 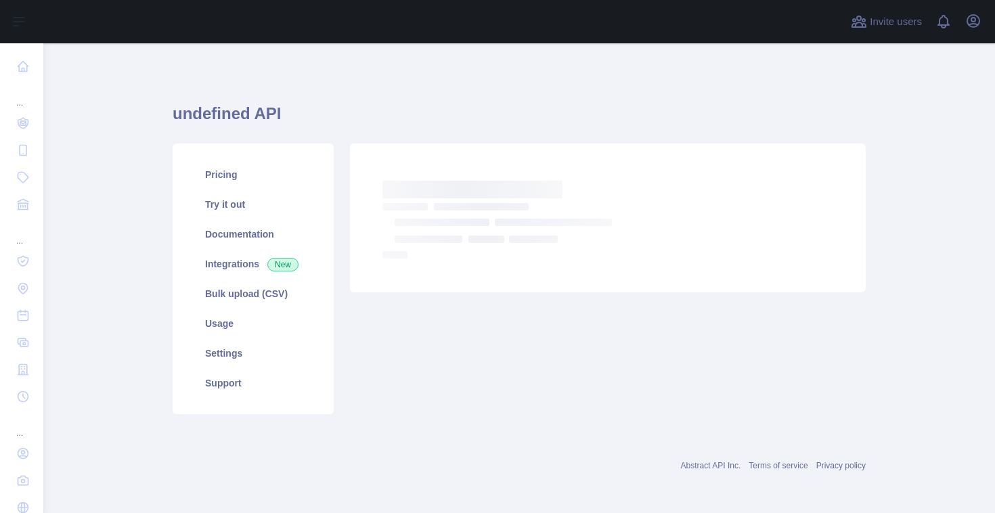 What do you see at coordinates (253, 323) in the screenshot?
I see `a: Usage` at bounding box center [253, 323].